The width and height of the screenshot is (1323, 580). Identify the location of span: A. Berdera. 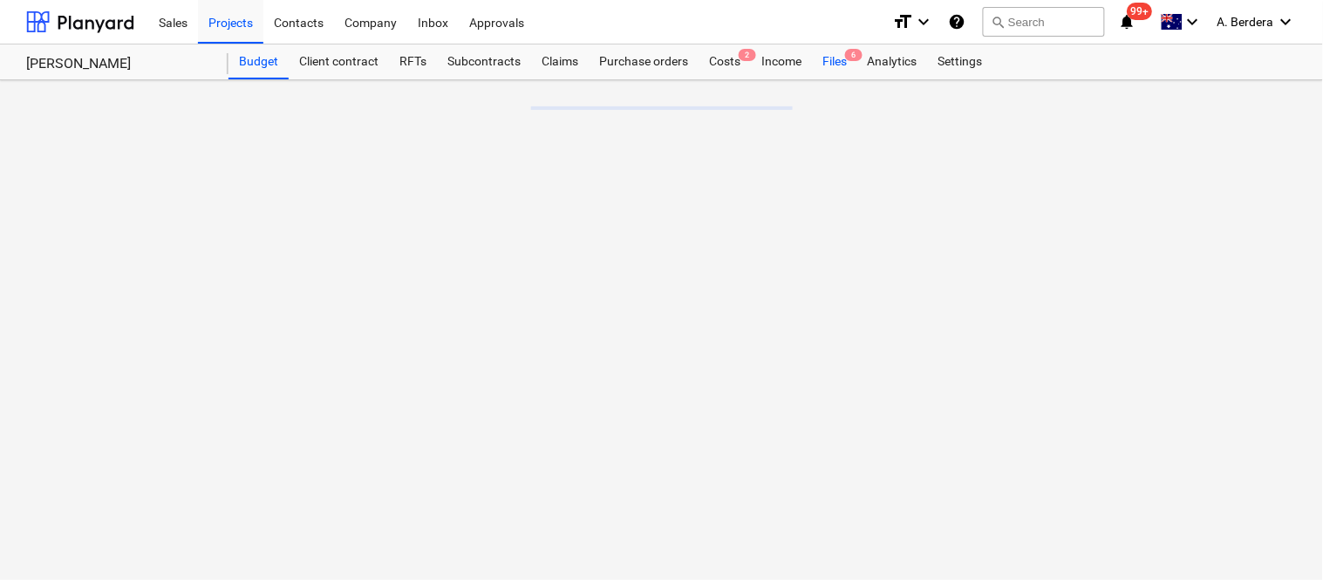
(1245, 22).